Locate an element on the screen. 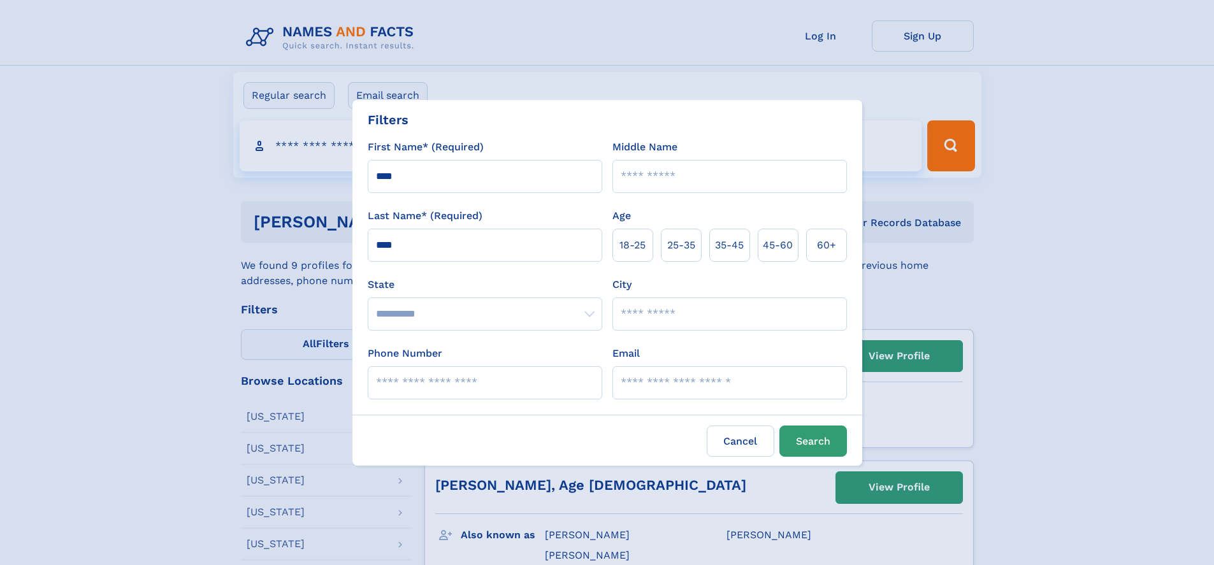  label: Middle Name is located at coordinates (645, 147).